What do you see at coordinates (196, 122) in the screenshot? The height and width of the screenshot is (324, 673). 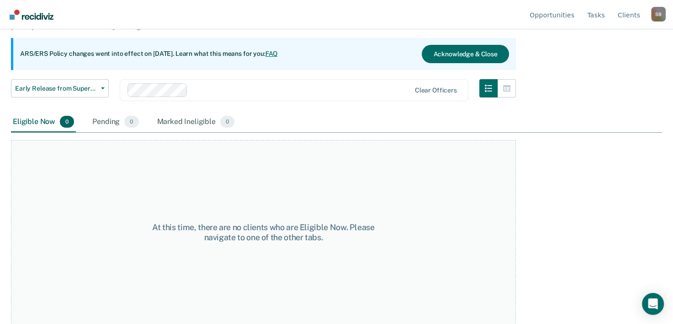 I see `div: Marked Ineligible0` at bounding box center [196, 122].